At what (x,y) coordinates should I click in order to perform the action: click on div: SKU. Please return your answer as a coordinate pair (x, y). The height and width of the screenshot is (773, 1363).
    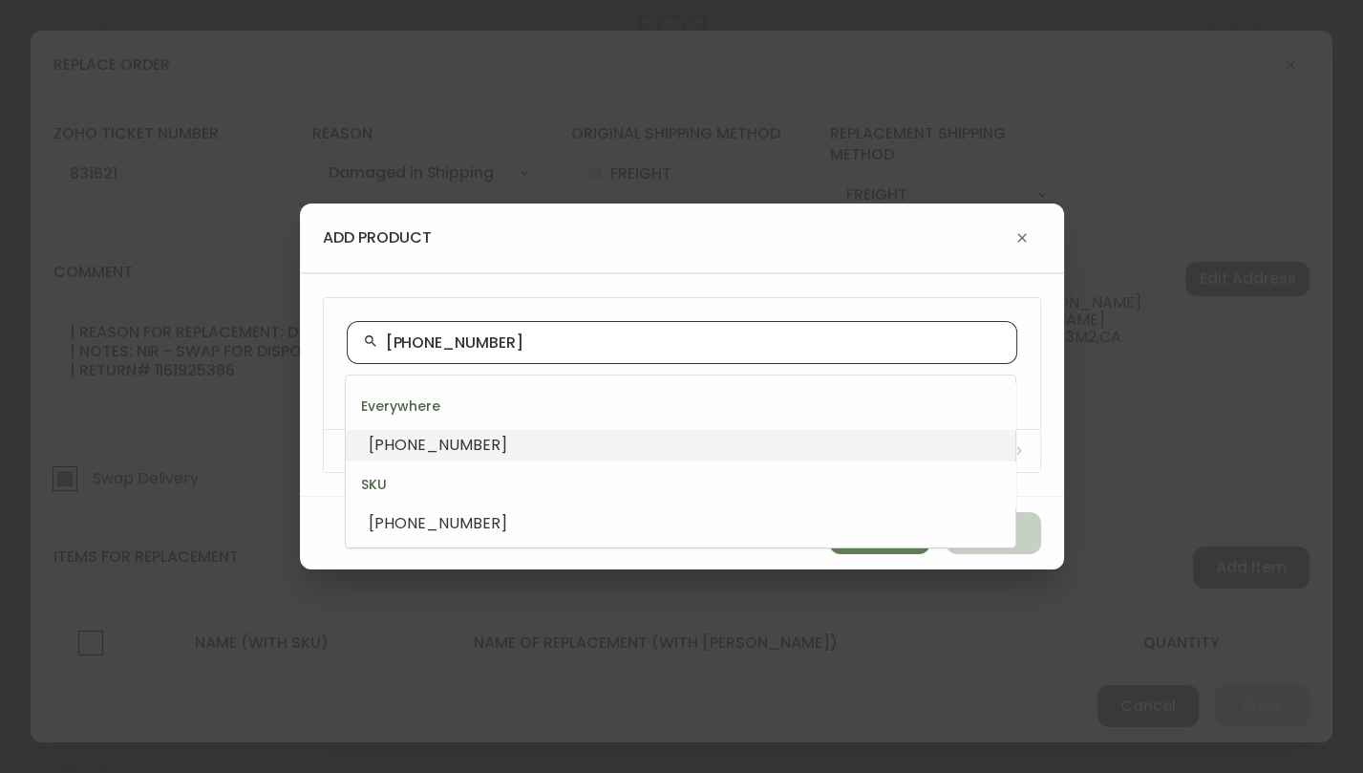
    Looking at the image, I should click on (680, 484).